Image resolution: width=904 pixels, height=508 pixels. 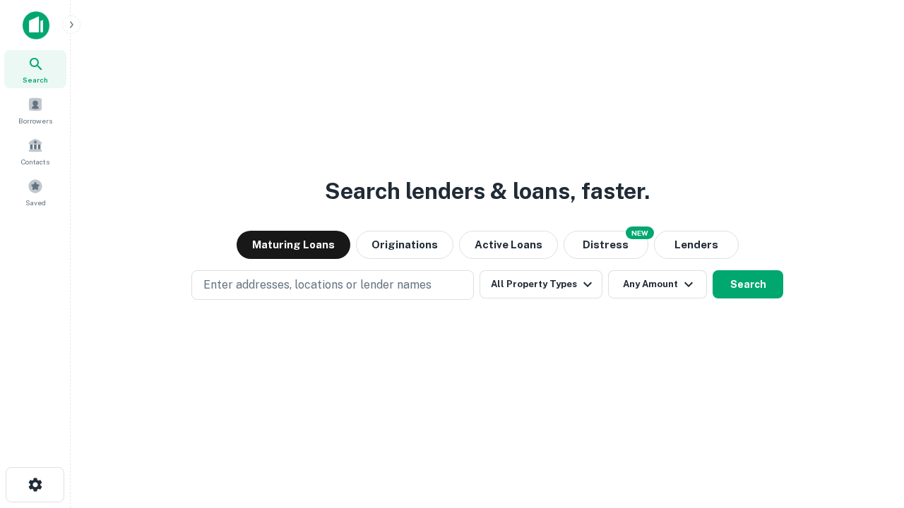 What do you see at coordinates (657, 284) in the screenshot?
I see `button: Any Amount` at bounding box center [657, 284].